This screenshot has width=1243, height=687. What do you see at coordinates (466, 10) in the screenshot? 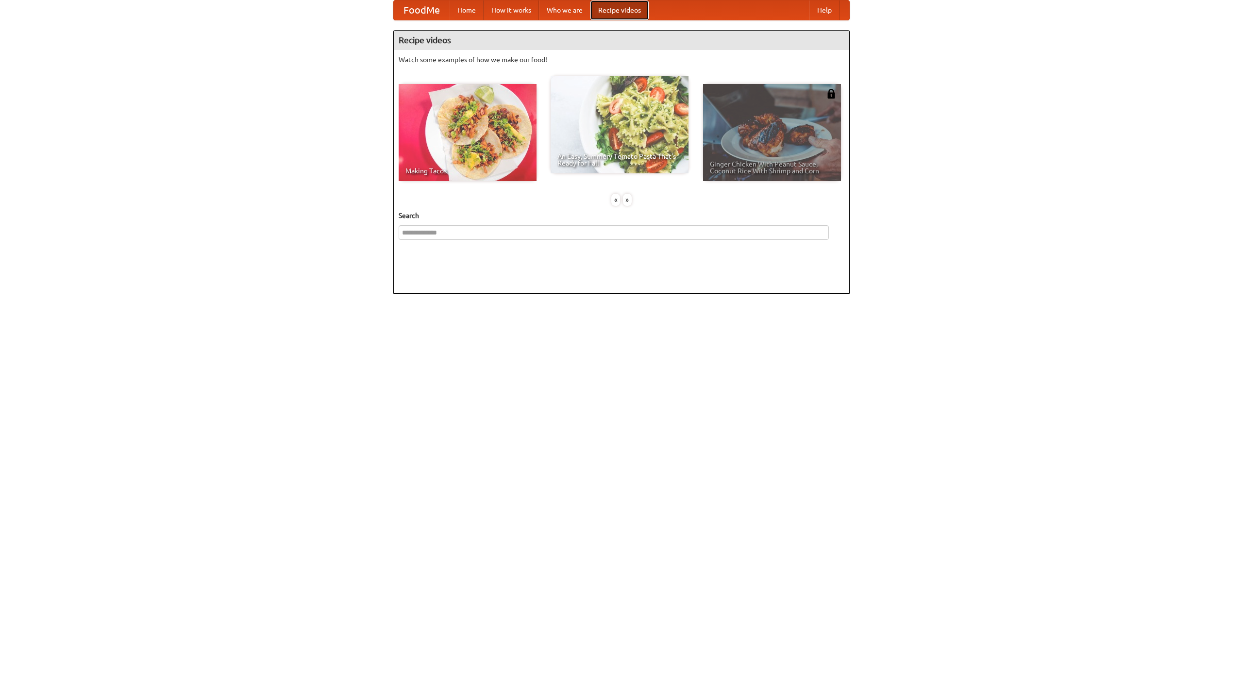
I see `a: Home` at bounding box center [466, 10].